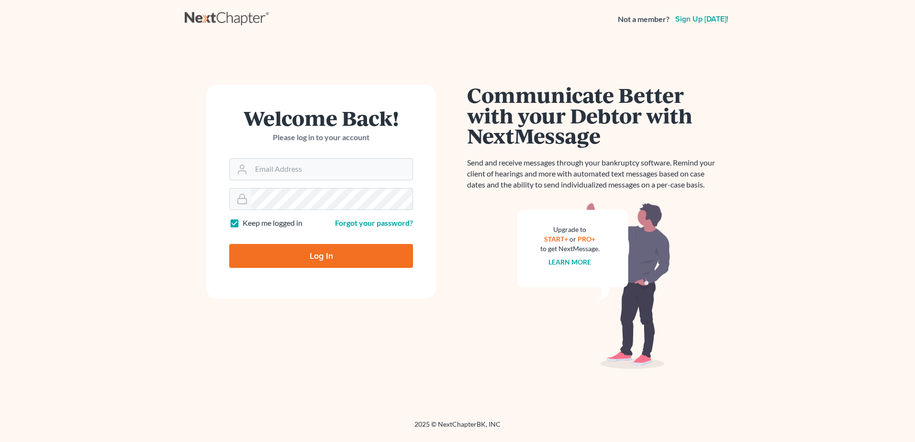 The width and height of the screenshot is (915, 442). What do you see at coordinates (570, 249) in the screenshot?
I see `div: to get NextMessage.` at bounding box center [570, 249].